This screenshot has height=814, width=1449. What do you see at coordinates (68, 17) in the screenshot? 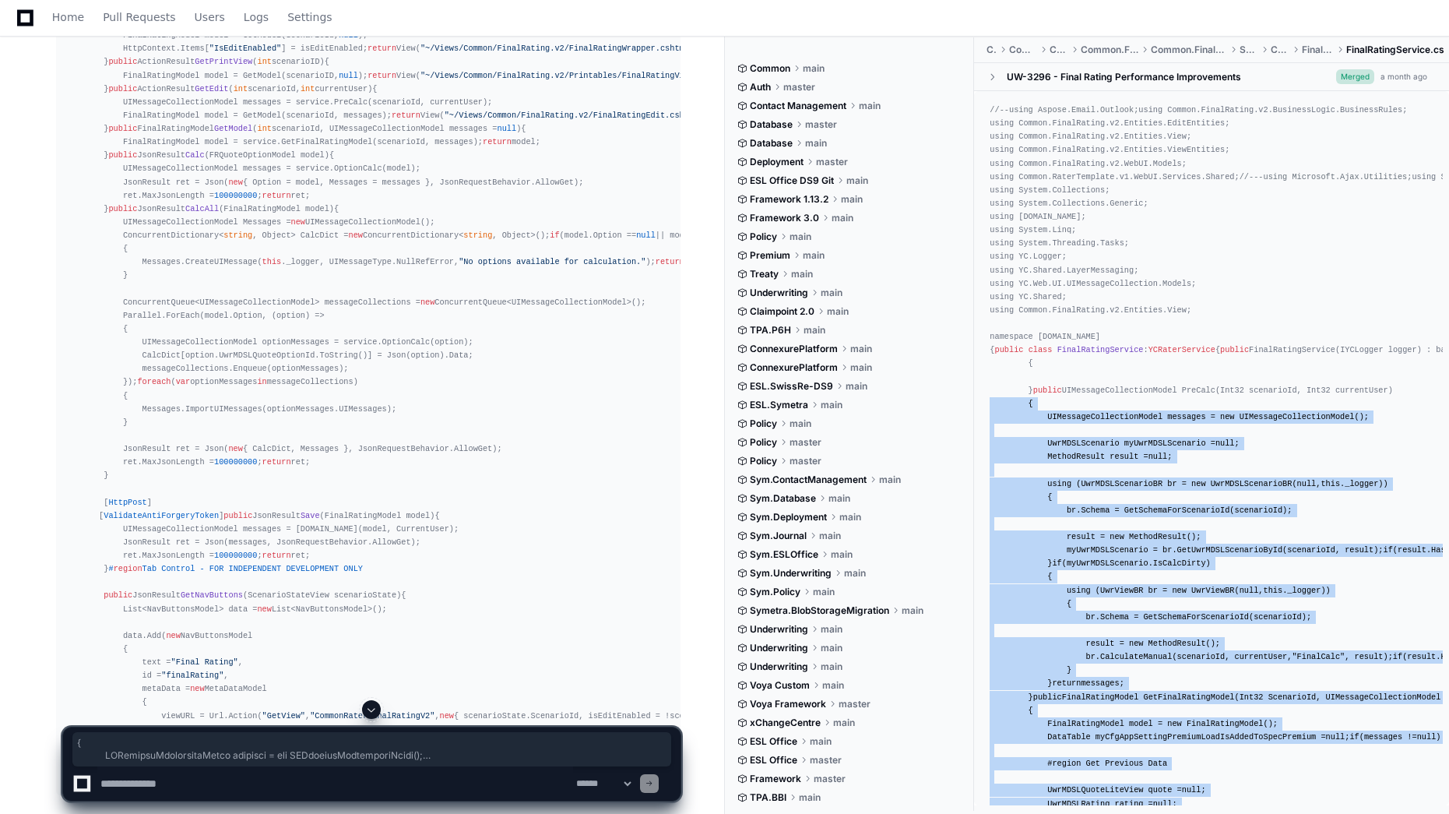
I see `span: Home` at bounding box center [68, 17].